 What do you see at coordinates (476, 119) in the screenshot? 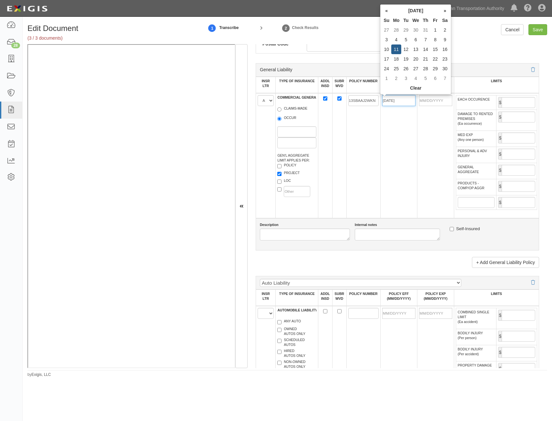
I see `label: DAMAGE TO RENTED PREMISES (Ea occurrence)` at bounding box center [476, 119].